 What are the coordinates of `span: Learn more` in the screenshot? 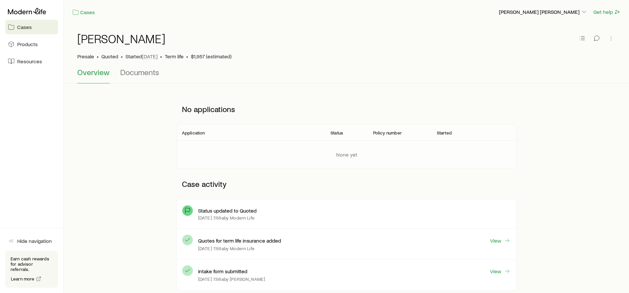 It's located at (23, 279).